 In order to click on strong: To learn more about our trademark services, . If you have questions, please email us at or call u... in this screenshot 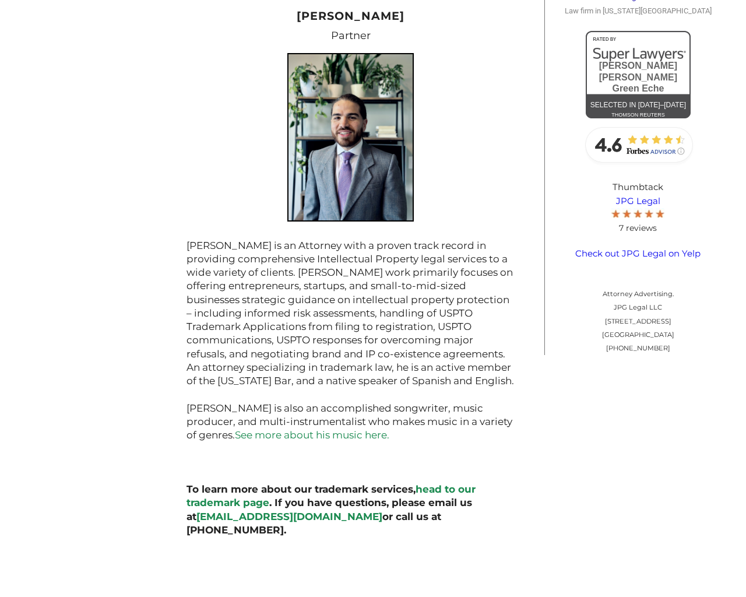, I will do `click(331, 510)`.